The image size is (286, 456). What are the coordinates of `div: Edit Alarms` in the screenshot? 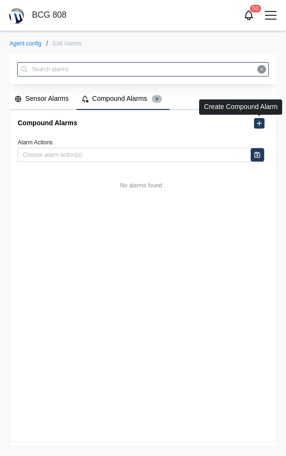 It's located at (67, 44).